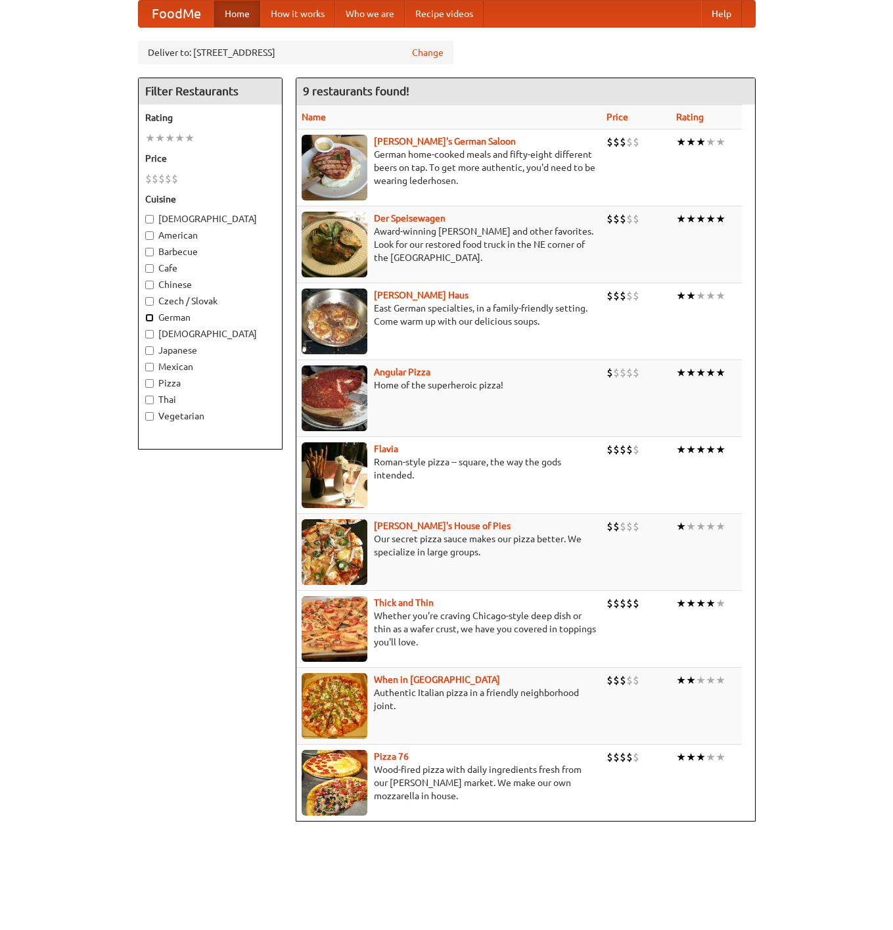 Image resolution: width=893 pixels, height=930 pixels. What do you see at coordinates (449, 545) in the screenshot?
I see `p: Our secret pizza sauce makes our pizza better. We specialize in large groups.` at bounding box center [449, 545].